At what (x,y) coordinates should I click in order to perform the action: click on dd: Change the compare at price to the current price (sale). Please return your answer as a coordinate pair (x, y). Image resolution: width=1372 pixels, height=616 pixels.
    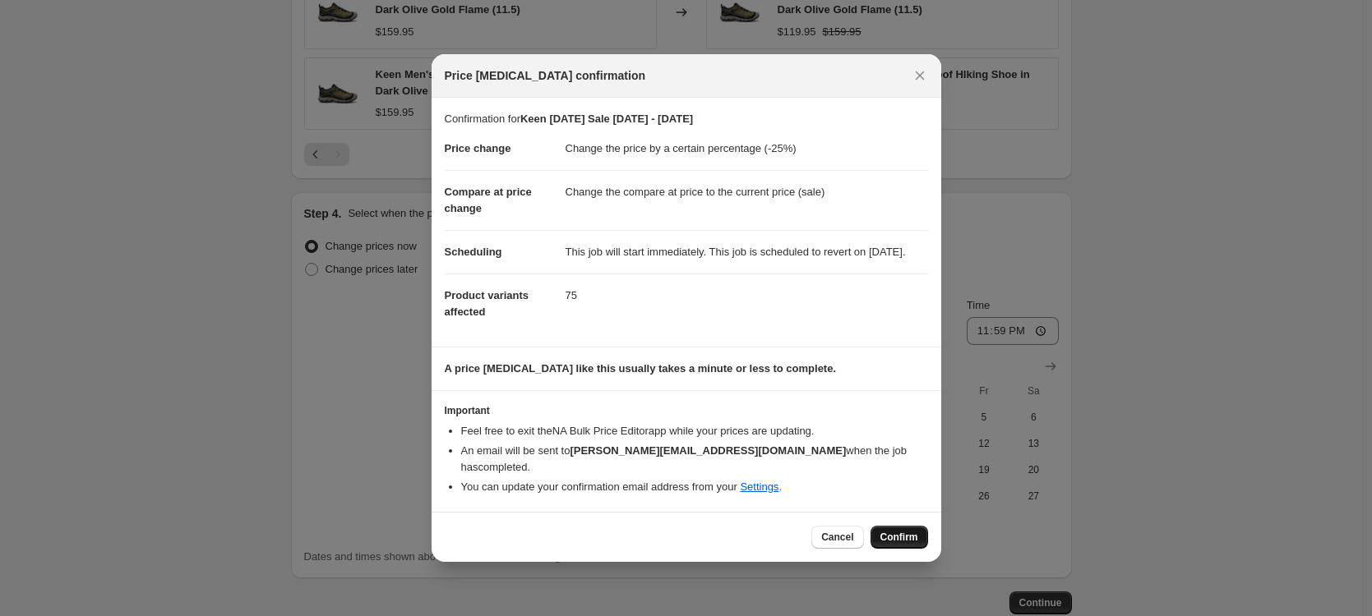
    Looking at the image, I should click on (746, 192).